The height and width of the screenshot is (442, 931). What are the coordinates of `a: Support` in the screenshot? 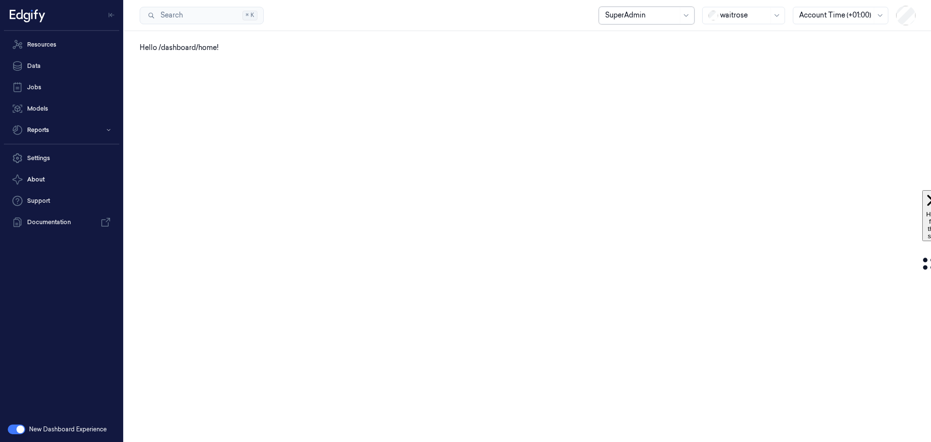 It's located at (62, 201).